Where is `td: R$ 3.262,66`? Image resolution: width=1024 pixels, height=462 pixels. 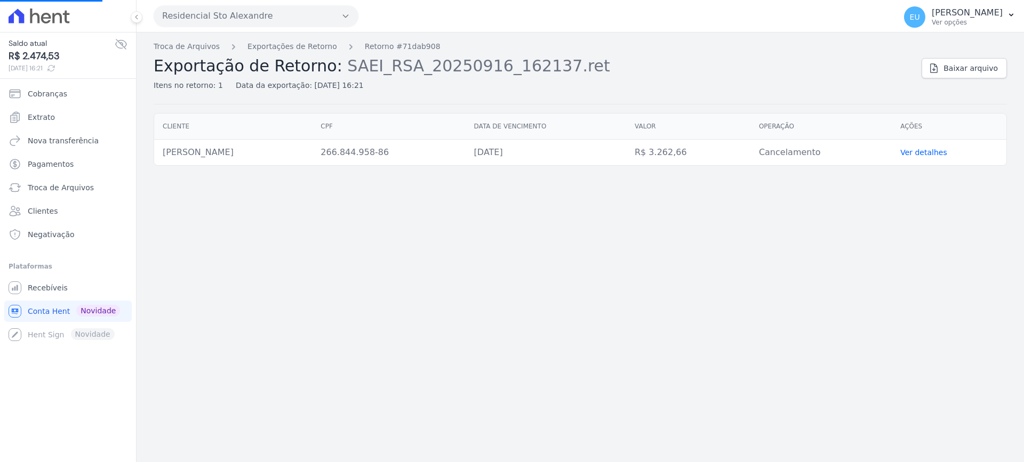
td: R$ 3.262,66 is located at coordinates (688, 152).